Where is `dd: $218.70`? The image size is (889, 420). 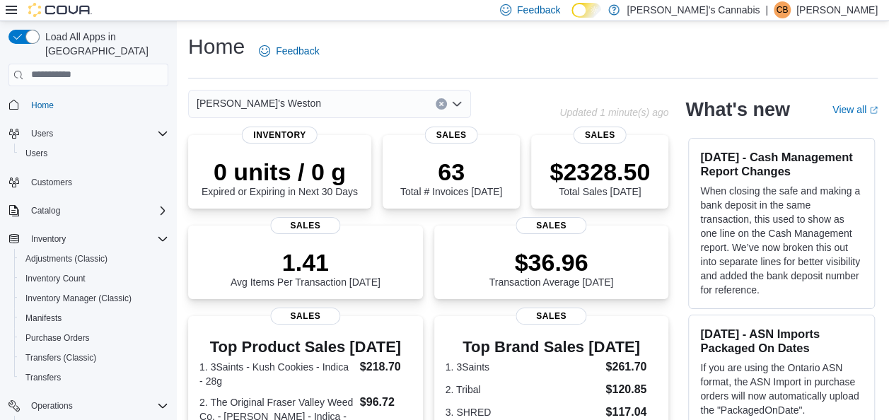
dd: $218.70 is located at coordinates (385, 367).